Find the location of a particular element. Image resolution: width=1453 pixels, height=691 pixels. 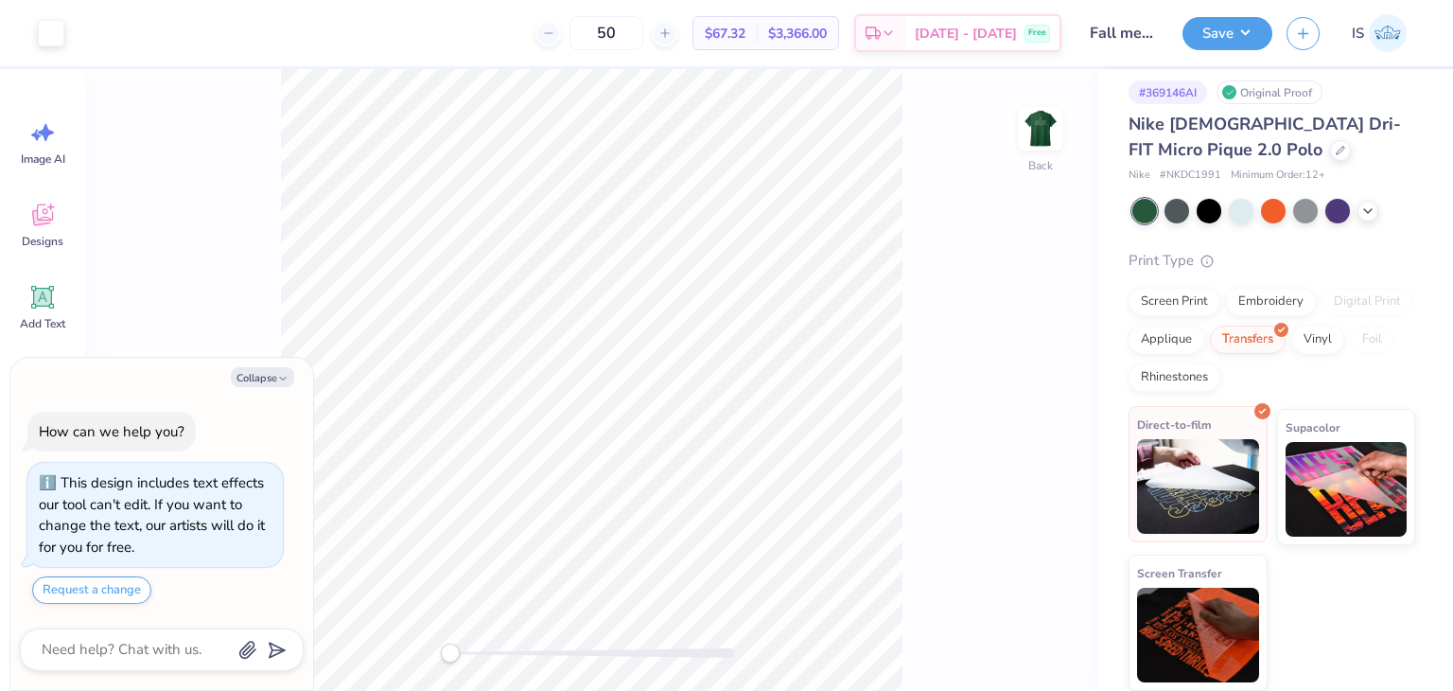

span: Minimum Order: 12 + is located at coordinates (1278, 175).